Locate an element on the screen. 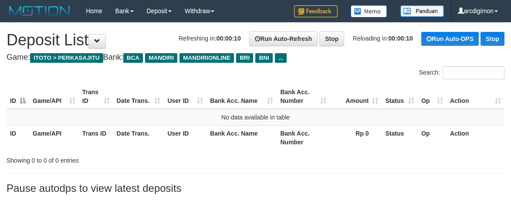 Image resolution: width=511 pixels, height=201 pixels. span: ITOTO > PERKASAJITU is located at coordinates (67, 58).